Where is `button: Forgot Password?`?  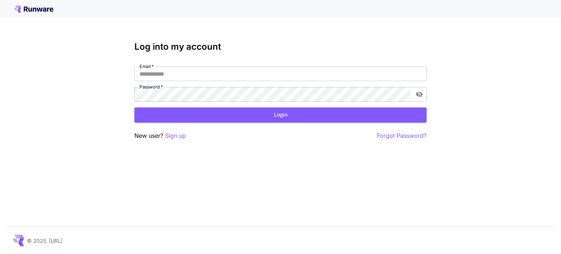 button: Forgot Password? is located at coordinates (402, 136).